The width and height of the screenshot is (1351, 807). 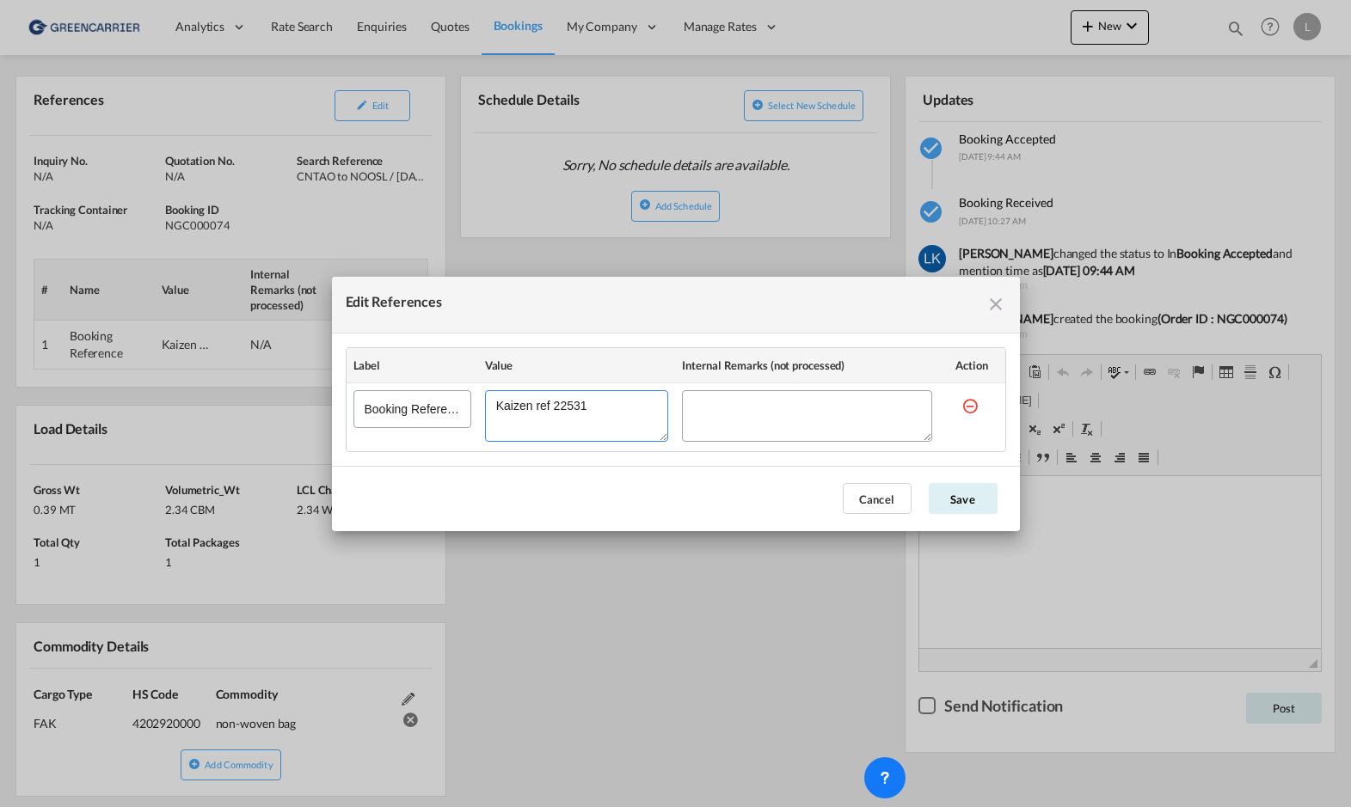 I want to click on th: Value, so click(x=577, y=365).